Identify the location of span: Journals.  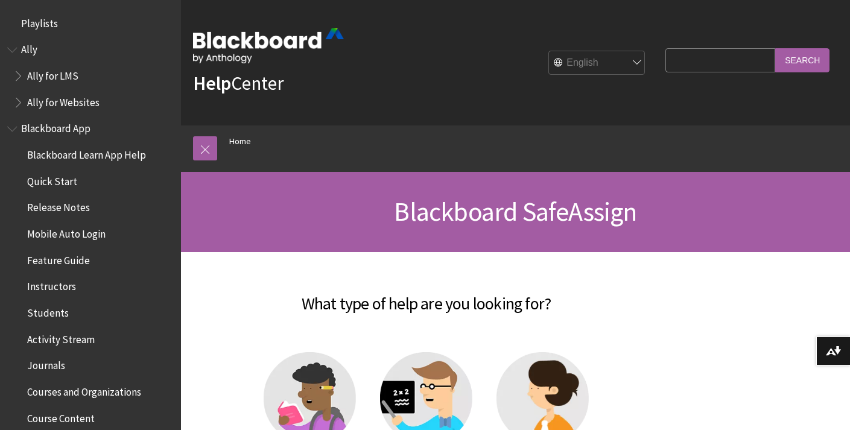
(46, 364).